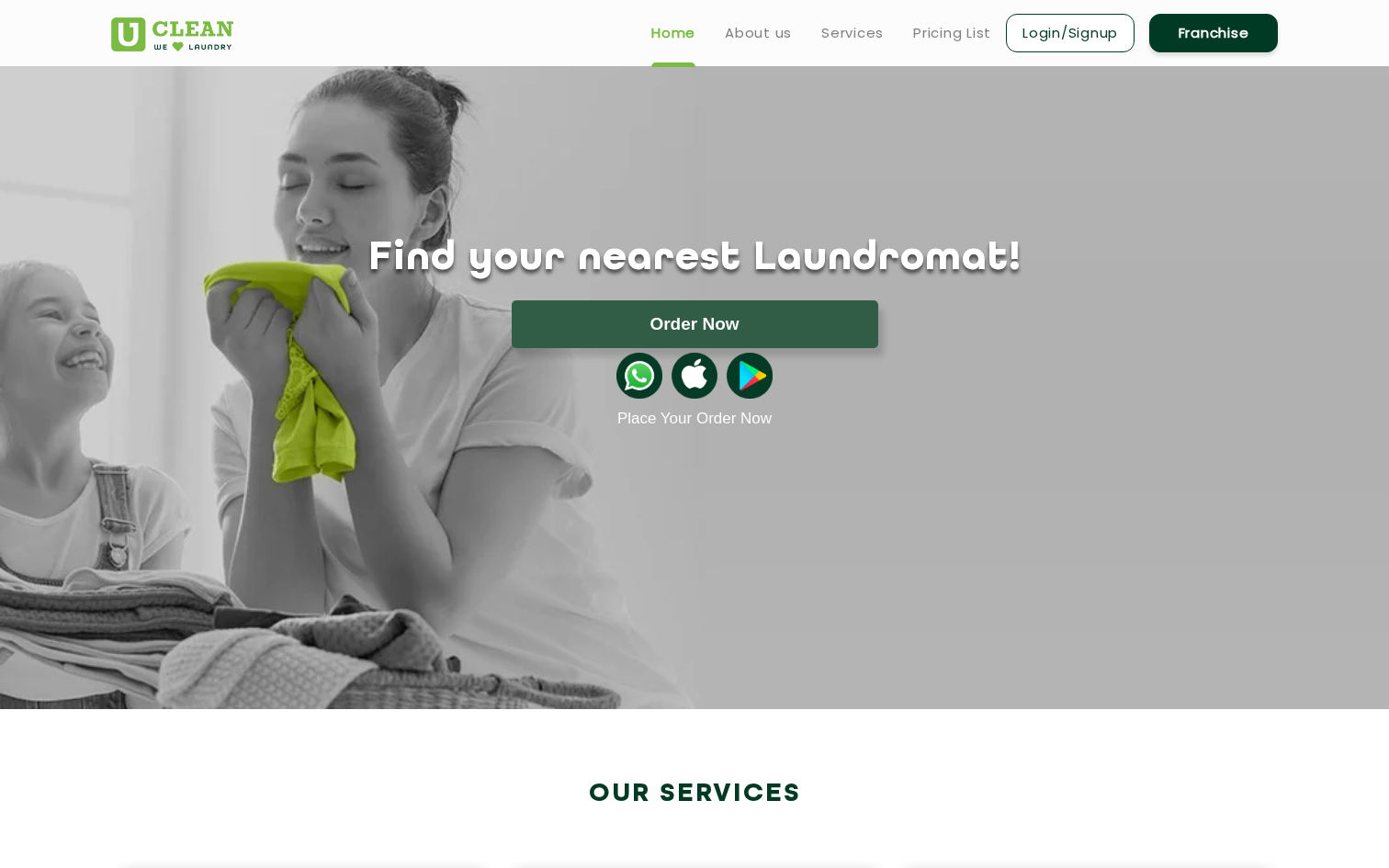 Image resolution: width=1389 pixels, height=868 pixels. Describe the element at coordinates (750, 376) in the screenshot. I see `img: playstoreicon.png` at that location.